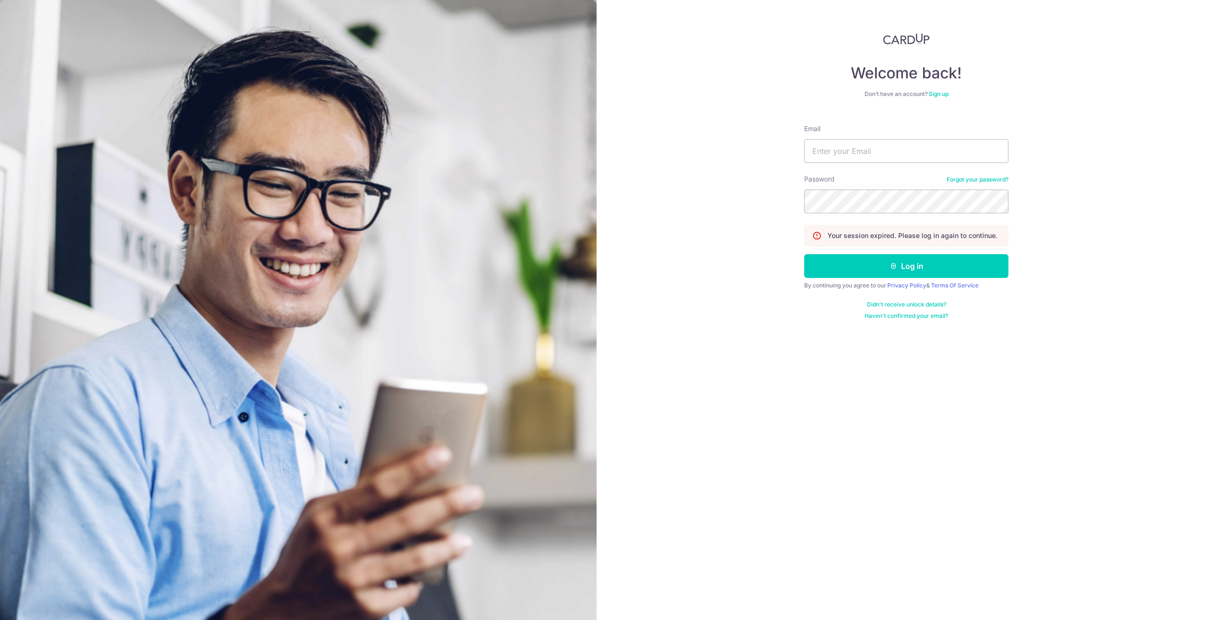 Image resolution: width=1216 pixels, height=620 pixels. What do you see at coordinates (906, 73) in the screenshot?
I see `h4: Welcome back!` at bounding box center [906, 73].